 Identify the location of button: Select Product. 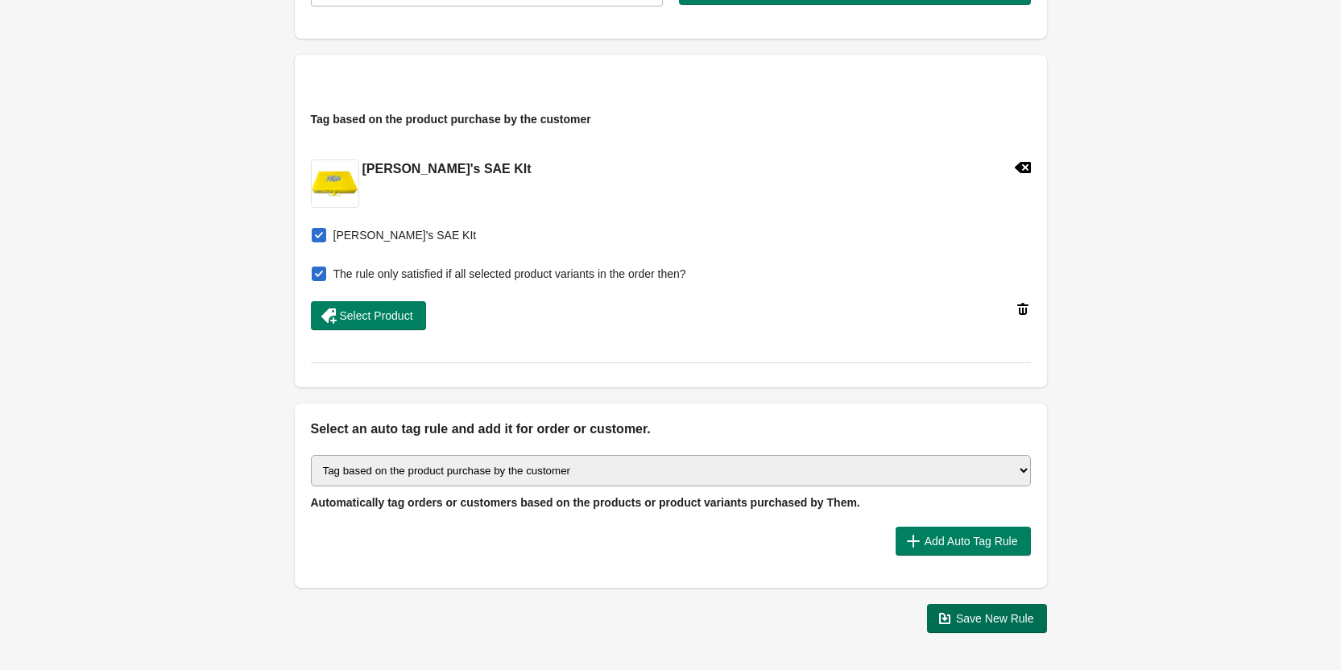
(368, 316).